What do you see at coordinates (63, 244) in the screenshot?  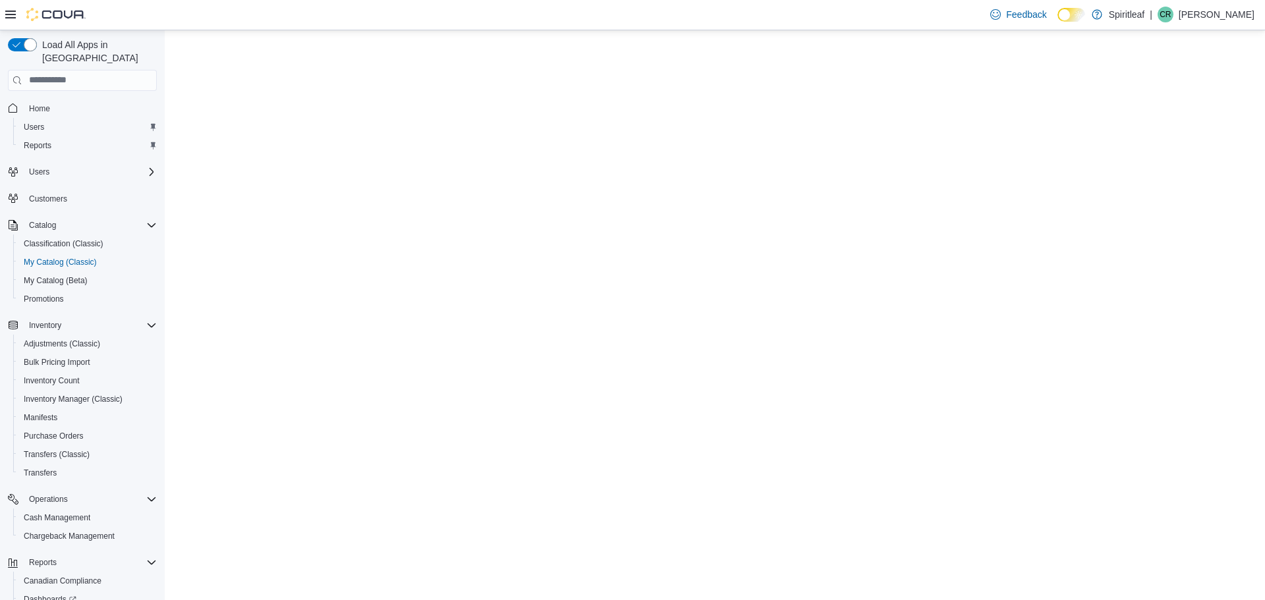 I see `a: Classification (Classic)` at bounding box center [63, 244].